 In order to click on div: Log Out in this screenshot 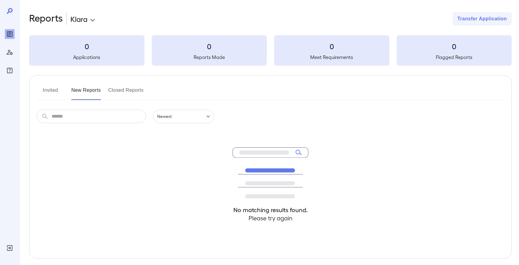, I will do `click(10, 248)`.